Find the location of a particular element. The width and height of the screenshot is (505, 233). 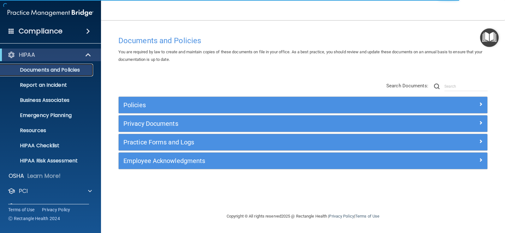

p: Emergency Planning is located at coordinates (47, 116).